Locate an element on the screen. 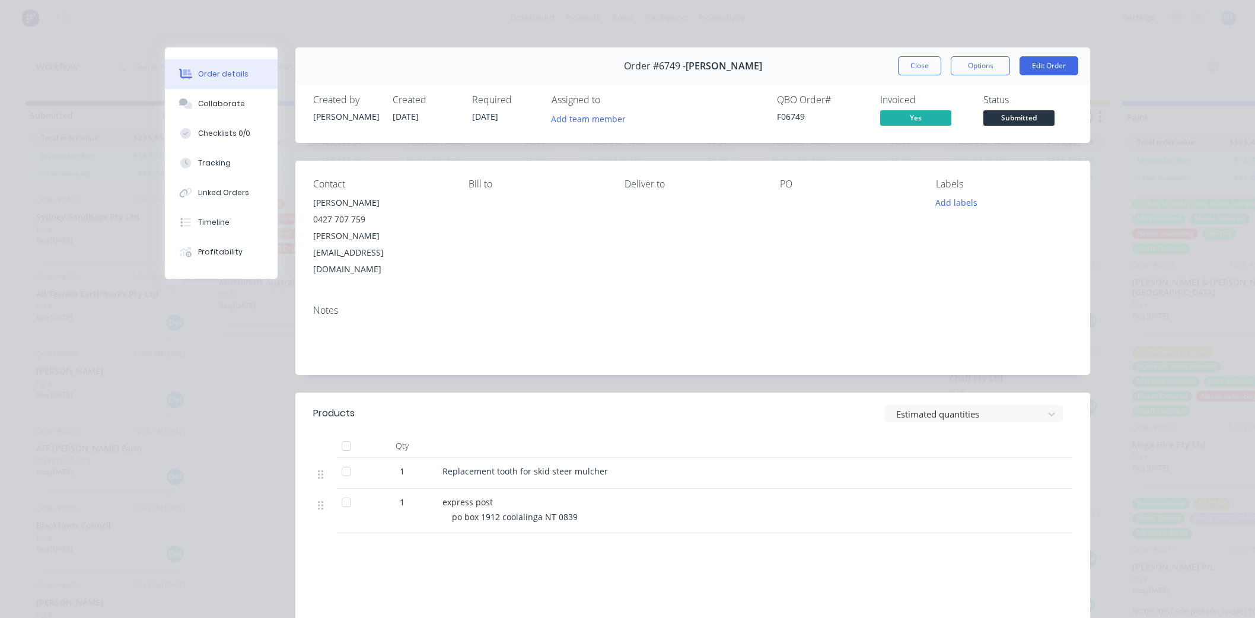 Image resolution: width=1255 pixels, height=618 pixels. div: Notes is located at coordinates (693, 310).